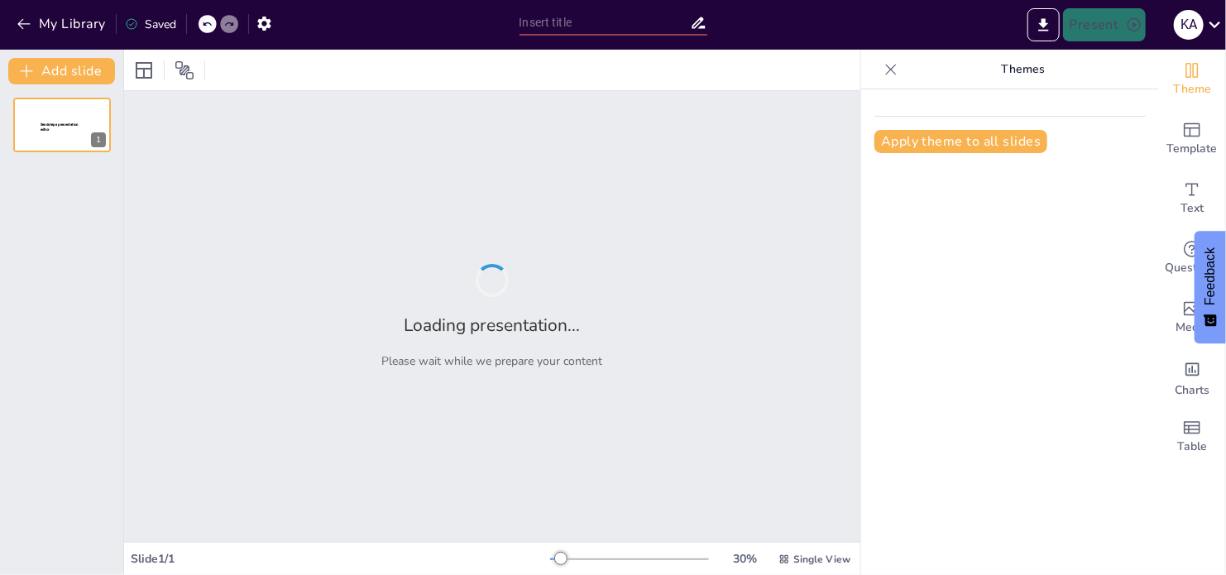 Image resolution: width=1226 pixels, height=575 pixels. Describe the element at coordinates (1192, 318) in the screenshot. I see `div: Add images, graphics, shapes or video` at that location.